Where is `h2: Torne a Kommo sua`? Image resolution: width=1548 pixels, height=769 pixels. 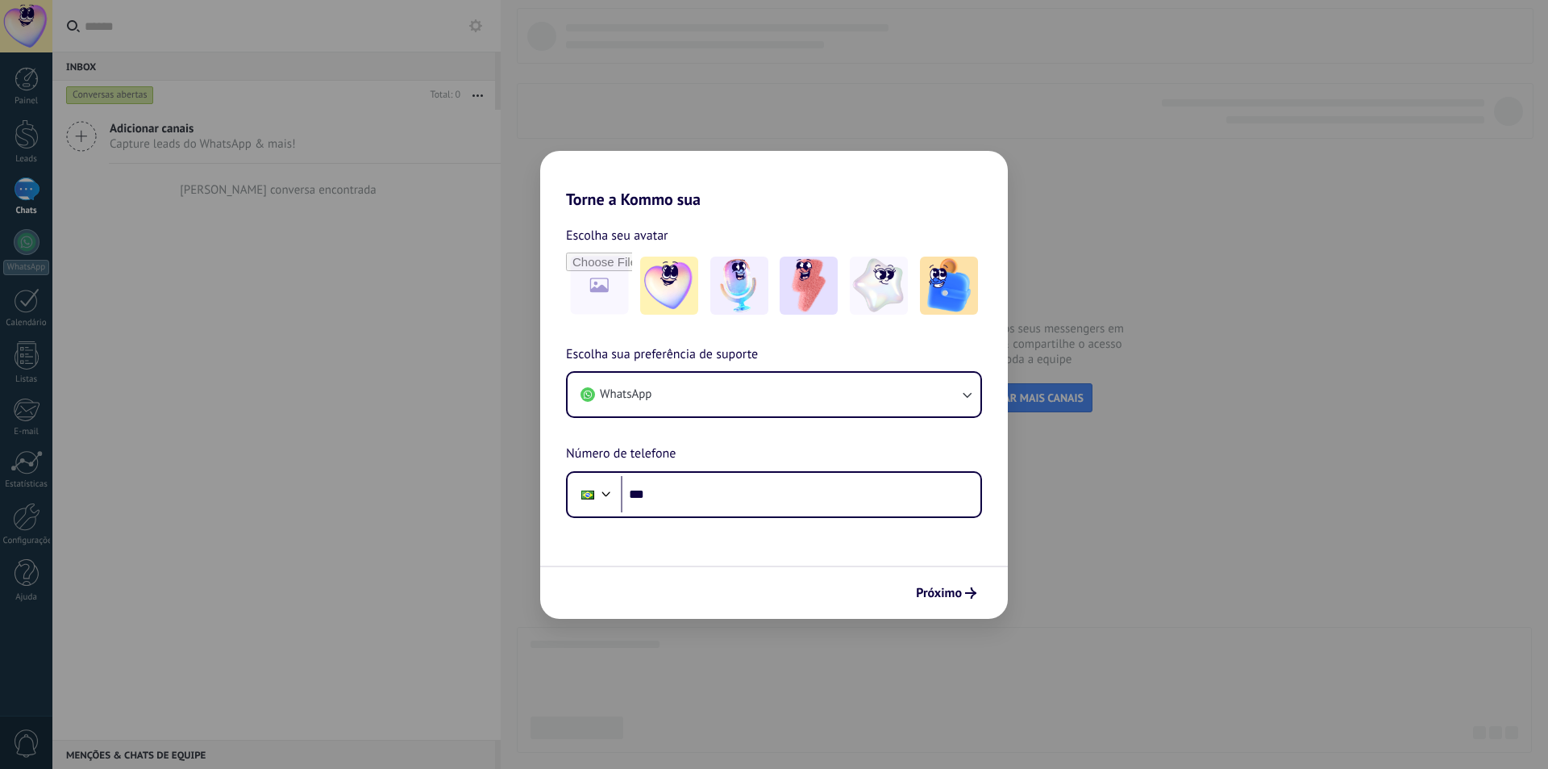 h2: Torne a Kommo sua is located at coordinates (774, 180).